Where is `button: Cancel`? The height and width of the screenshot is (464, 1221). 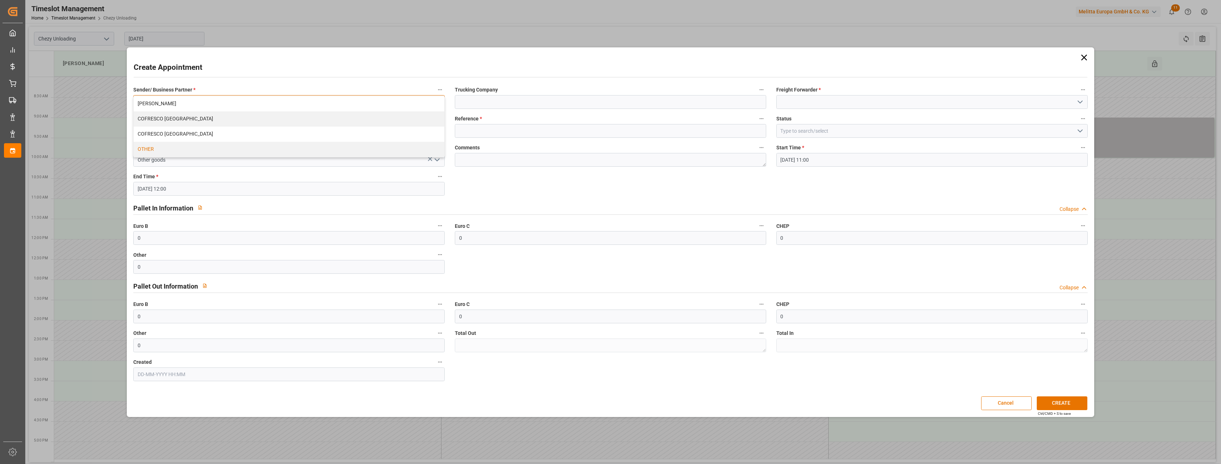
button: Cancel is located at coordinates (1007, 403).